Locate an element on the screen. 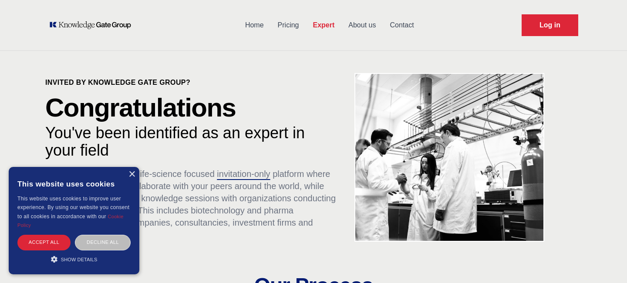 The image size is (627, 283). a: Pricing is located at coordinates (288, 25).